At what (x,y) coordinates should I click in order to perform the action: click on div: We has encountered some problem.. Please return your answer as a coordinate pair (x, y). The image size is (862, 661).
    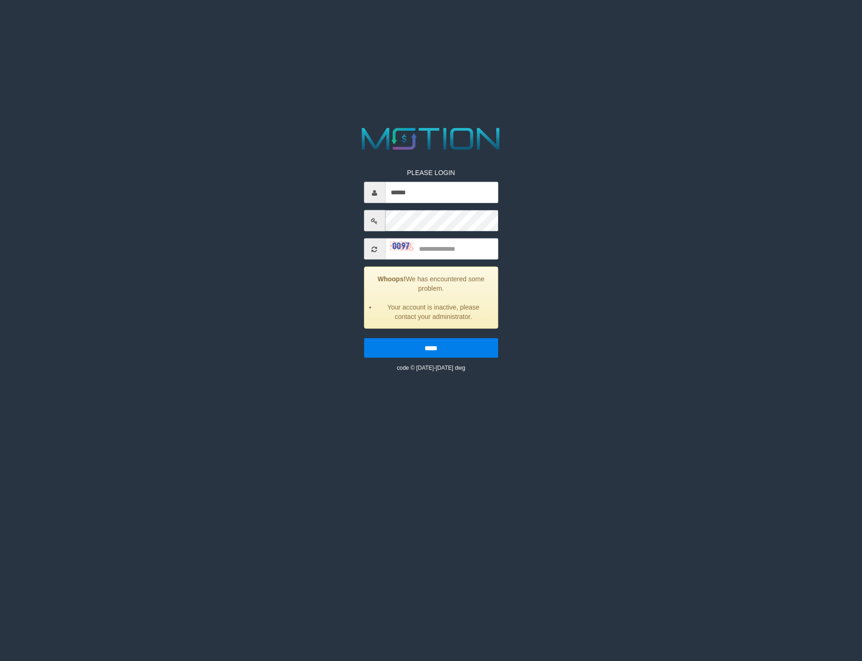
    Looking at the image, I should click on (431, 298).